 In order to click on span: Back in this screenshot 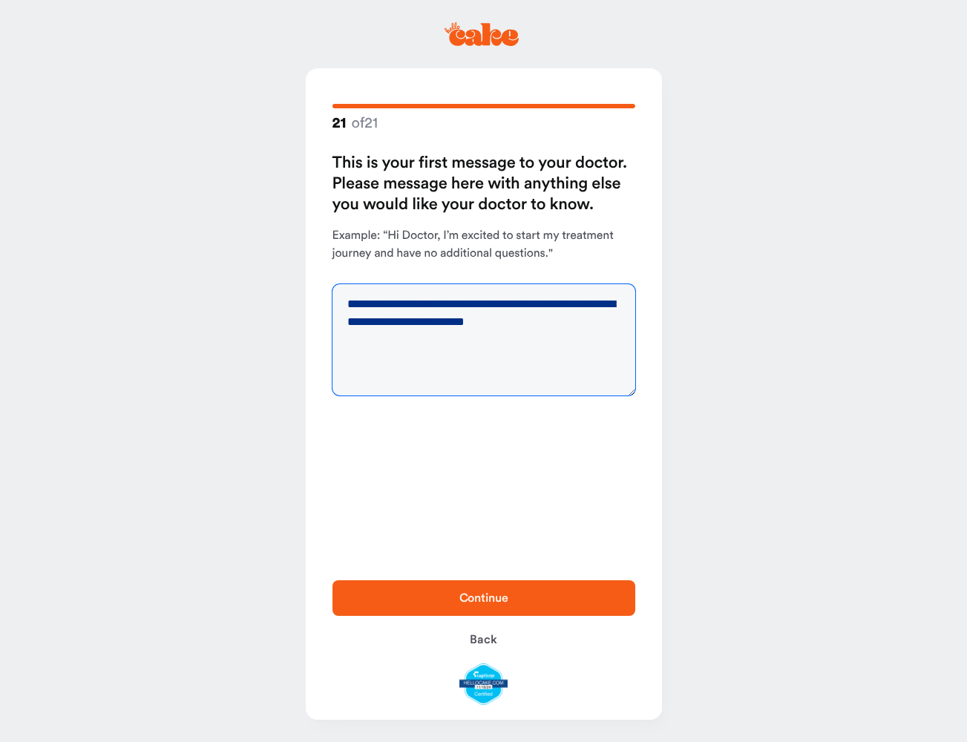, I will do `click(483, 640)`.